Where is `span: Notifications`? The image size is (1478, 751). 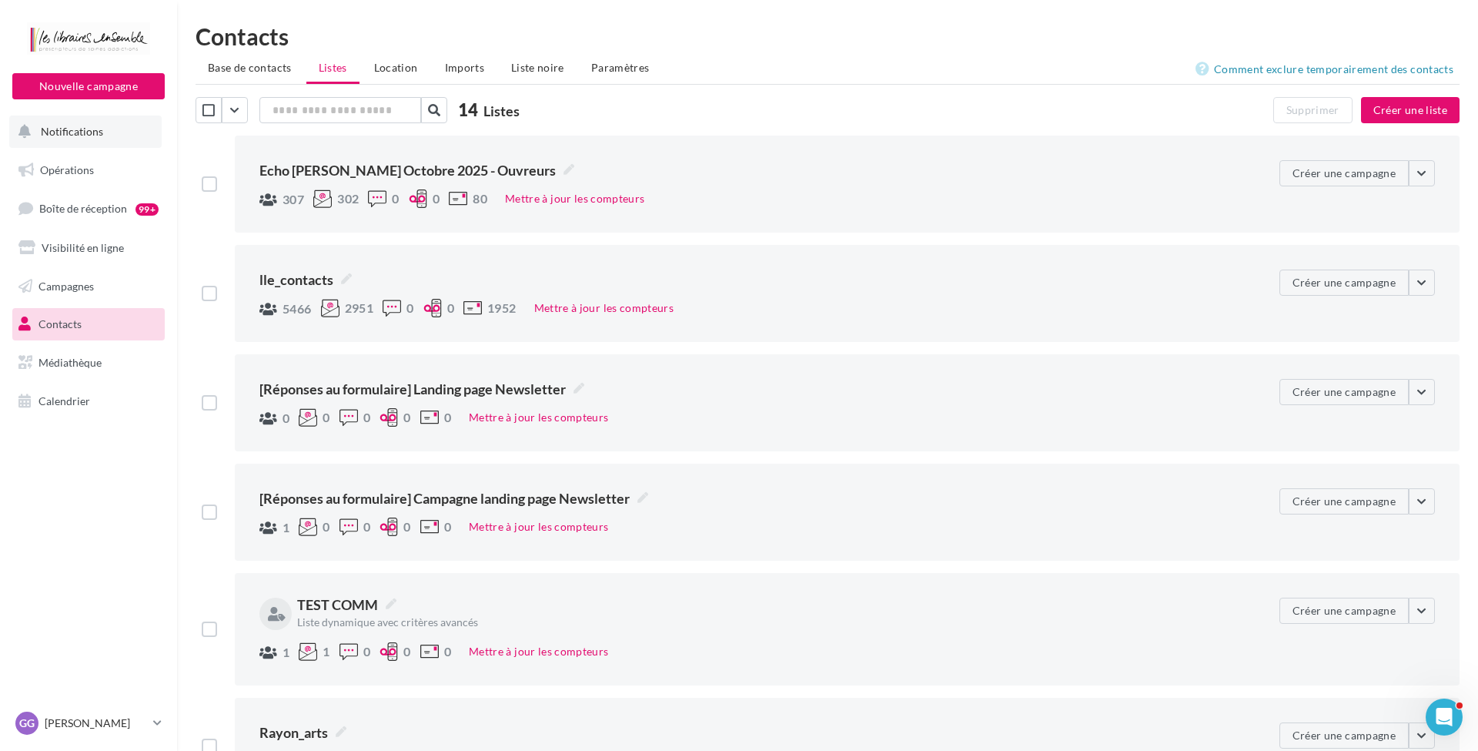
span: Notifications is located at coordinates (72, 131).